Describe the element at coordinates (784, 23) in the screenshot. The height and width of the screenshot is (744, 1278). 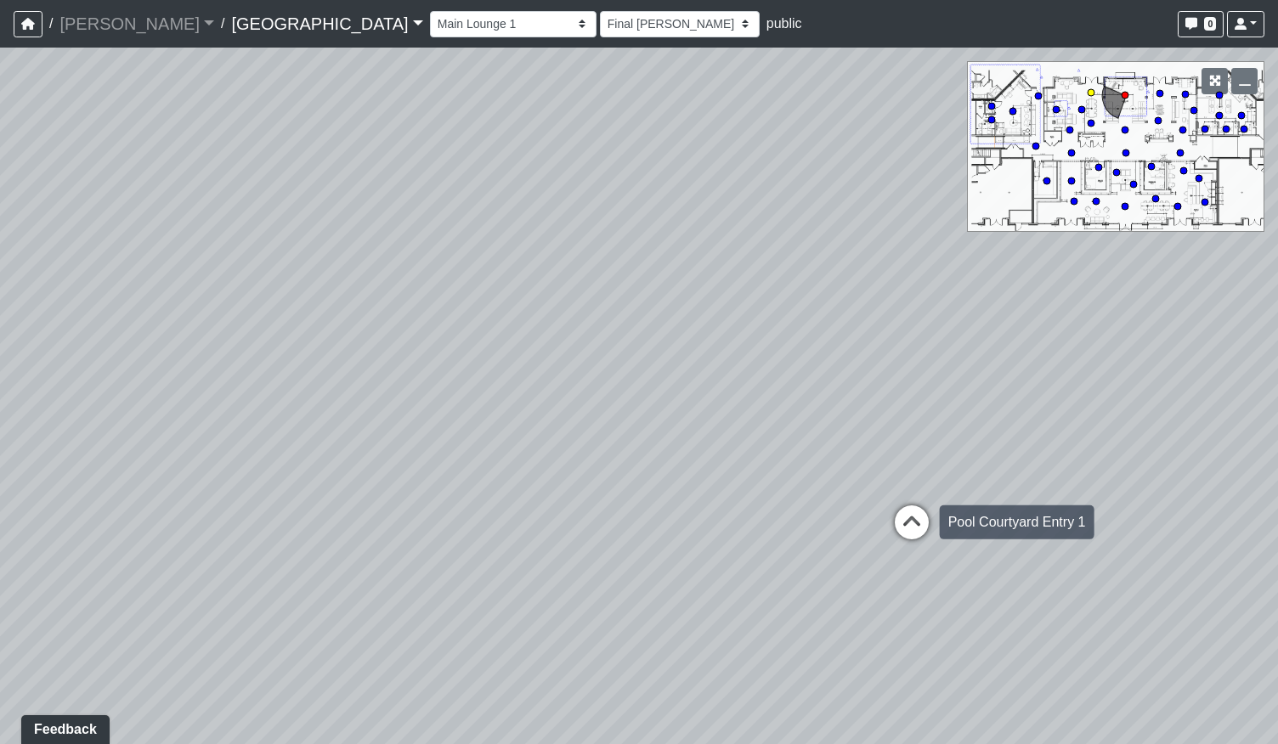
I see `span: public` at that location.